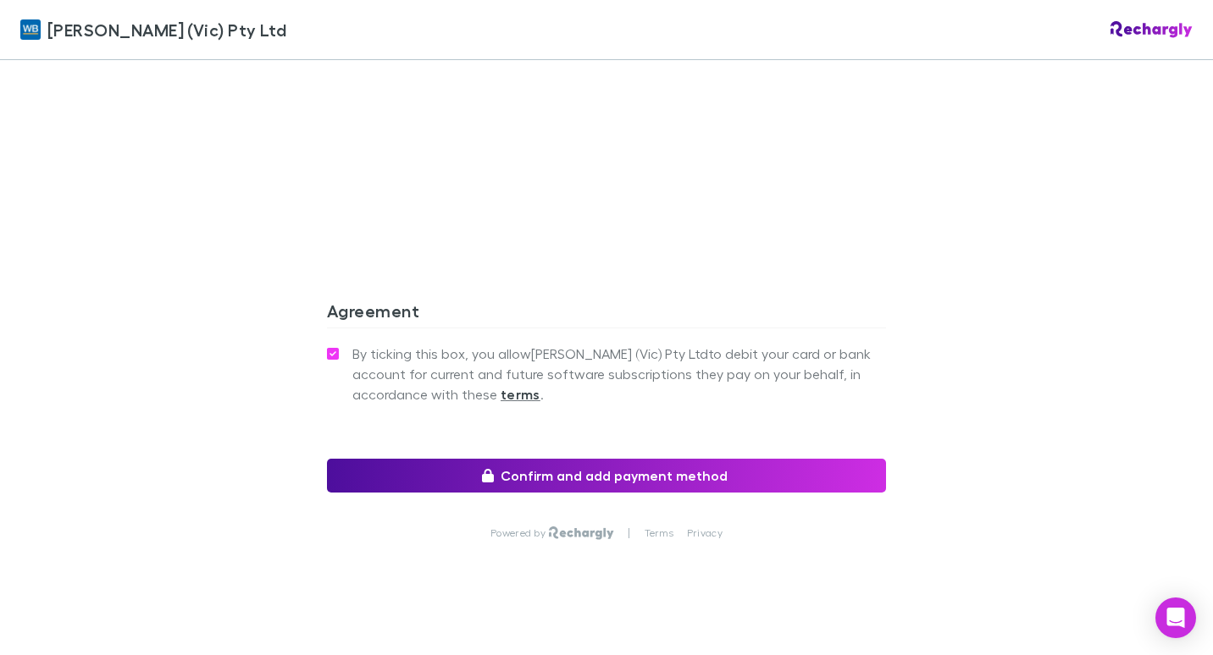 This screenshot has width=1213, height=655. What do you see at coordinates (659, 533) in the screenshot?
I see `a: Terms` at bounding box center [659, 533].